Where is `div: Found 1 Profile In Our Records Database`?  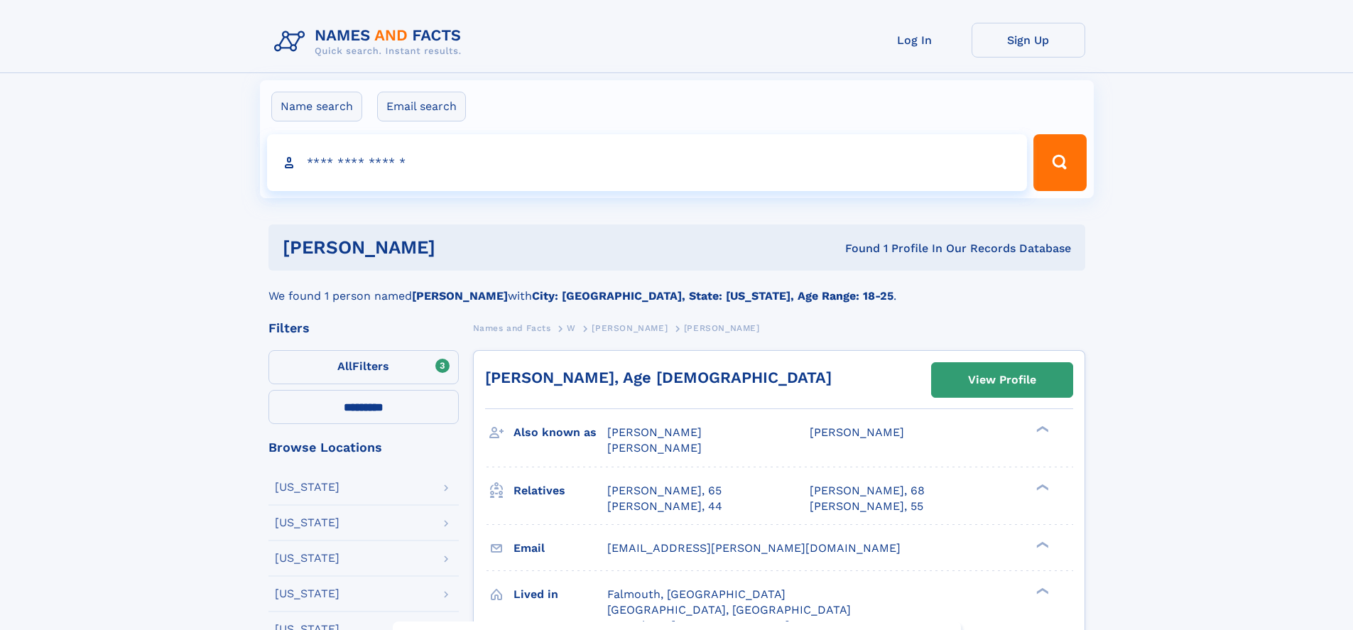
div: Found 1 Profile In Our Records Database is located at coordinates (855, 249).